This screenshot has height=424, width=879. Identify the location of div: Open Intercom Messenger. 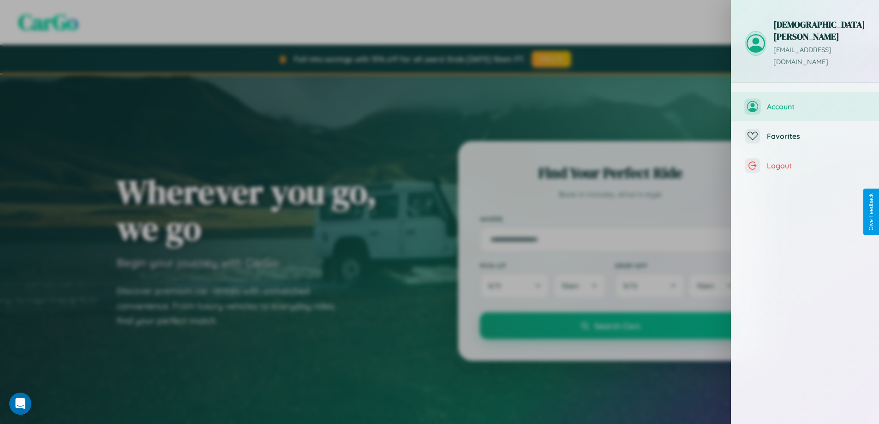
(20, 404).